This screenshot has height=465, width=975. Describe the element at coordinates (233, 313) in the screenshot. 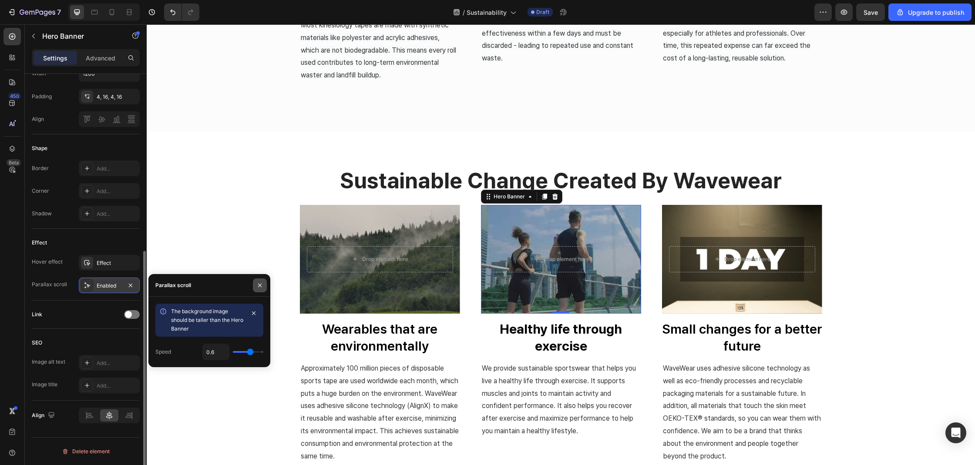

I see `p: Wearables that are environmentally` at that location.